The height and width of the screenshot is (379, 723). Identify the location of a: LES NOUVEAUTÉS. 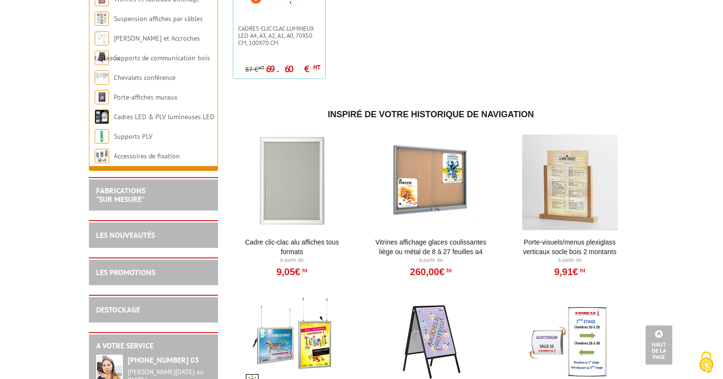
(125, 235).